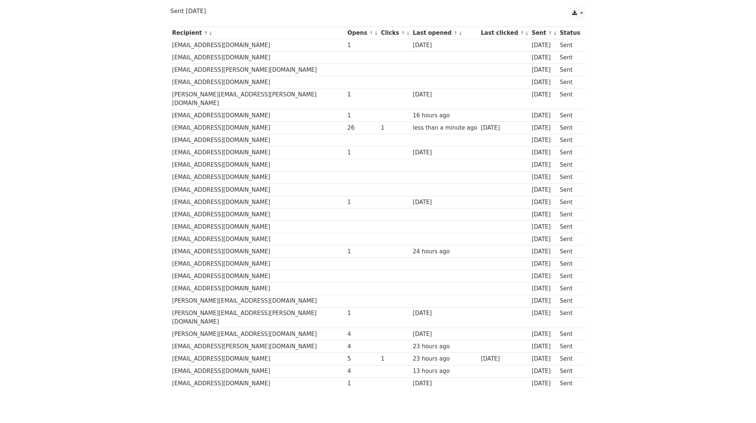 The width and height of the screenshot is (756, 423). What do you see at coordinates (570, 33) in the screenshot?
I see `th: Status` at bounding box center [570, 33].